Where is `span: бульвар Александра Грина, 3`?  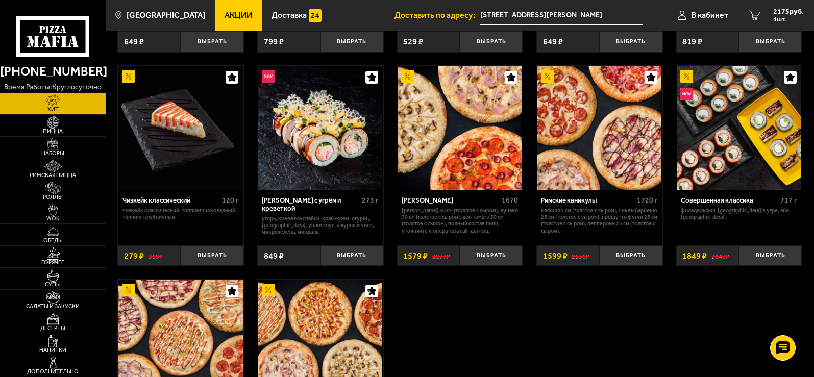
span: бульвар Александра Грина, 3 is located at coordinates (561, 15).